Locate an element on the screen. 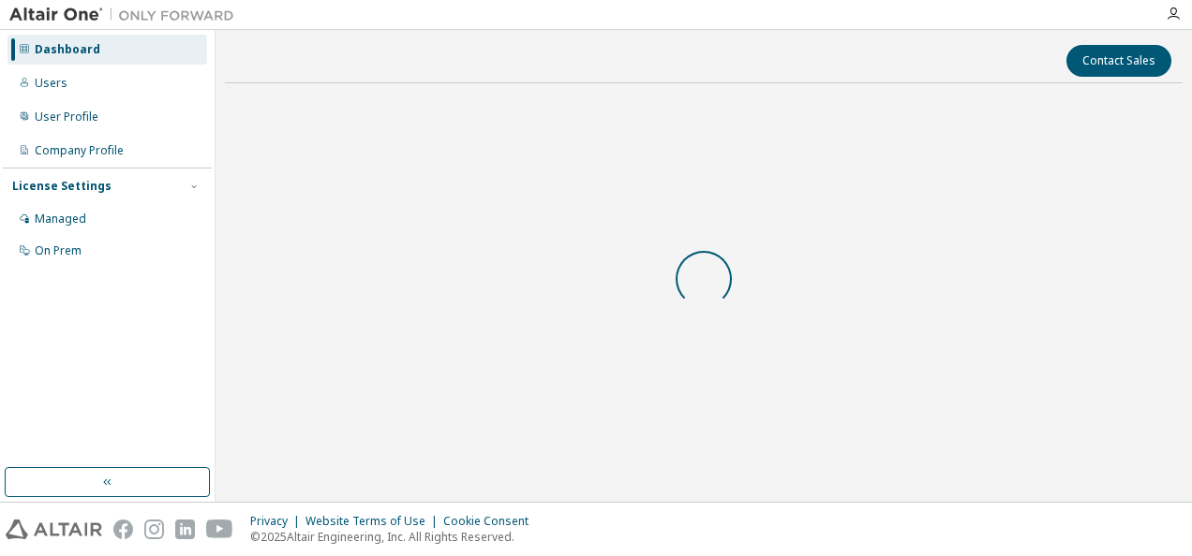  div: Website Terms of Use is located at coordinates (374, 522).